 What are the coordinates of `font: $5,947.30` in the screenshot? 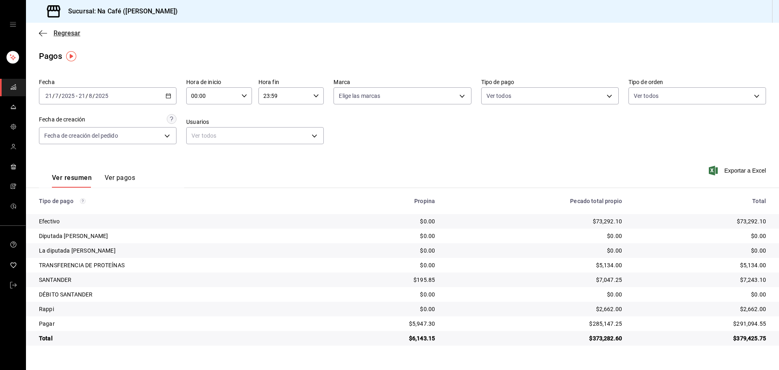 It's located at (422, 323).